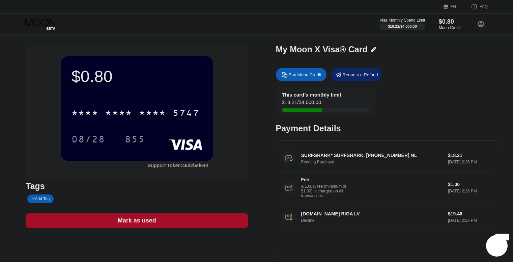 Image resolution: width=513 pixels, height=262 pixels. What do you see at coordinates (402, 20) in the screenshot?
I see `div: Visa Monthly Spend Limit` at bounding box center [402, 20].